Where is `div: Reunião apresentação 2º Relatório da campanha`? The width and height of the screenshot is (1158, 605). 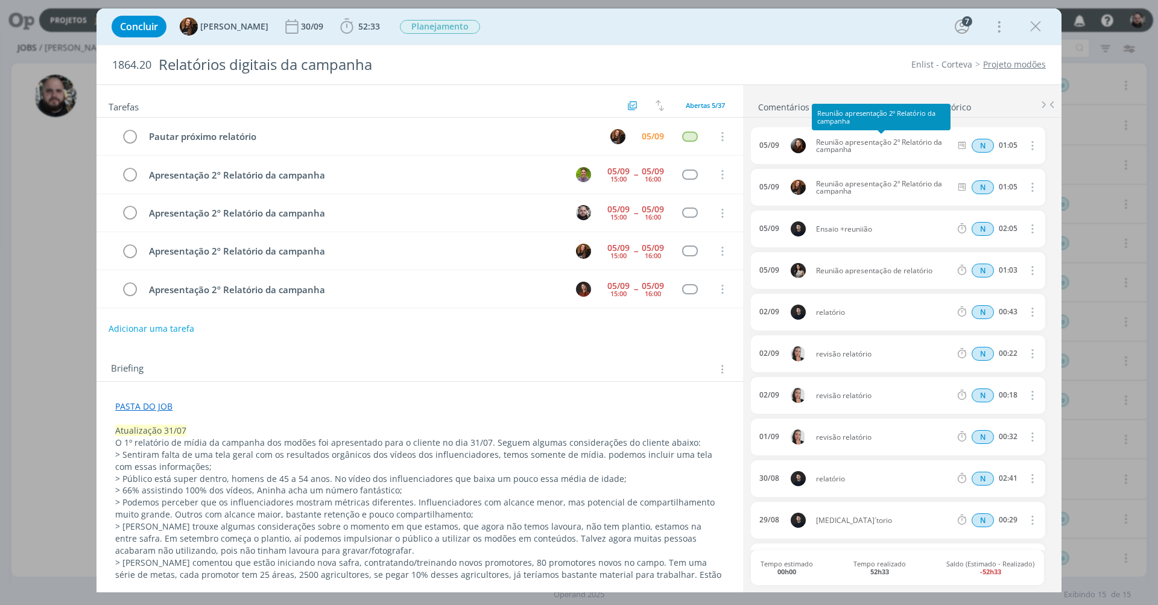
div: Reunião apresentação 2º Relatório da campanha is located at coordinates (881, 117).